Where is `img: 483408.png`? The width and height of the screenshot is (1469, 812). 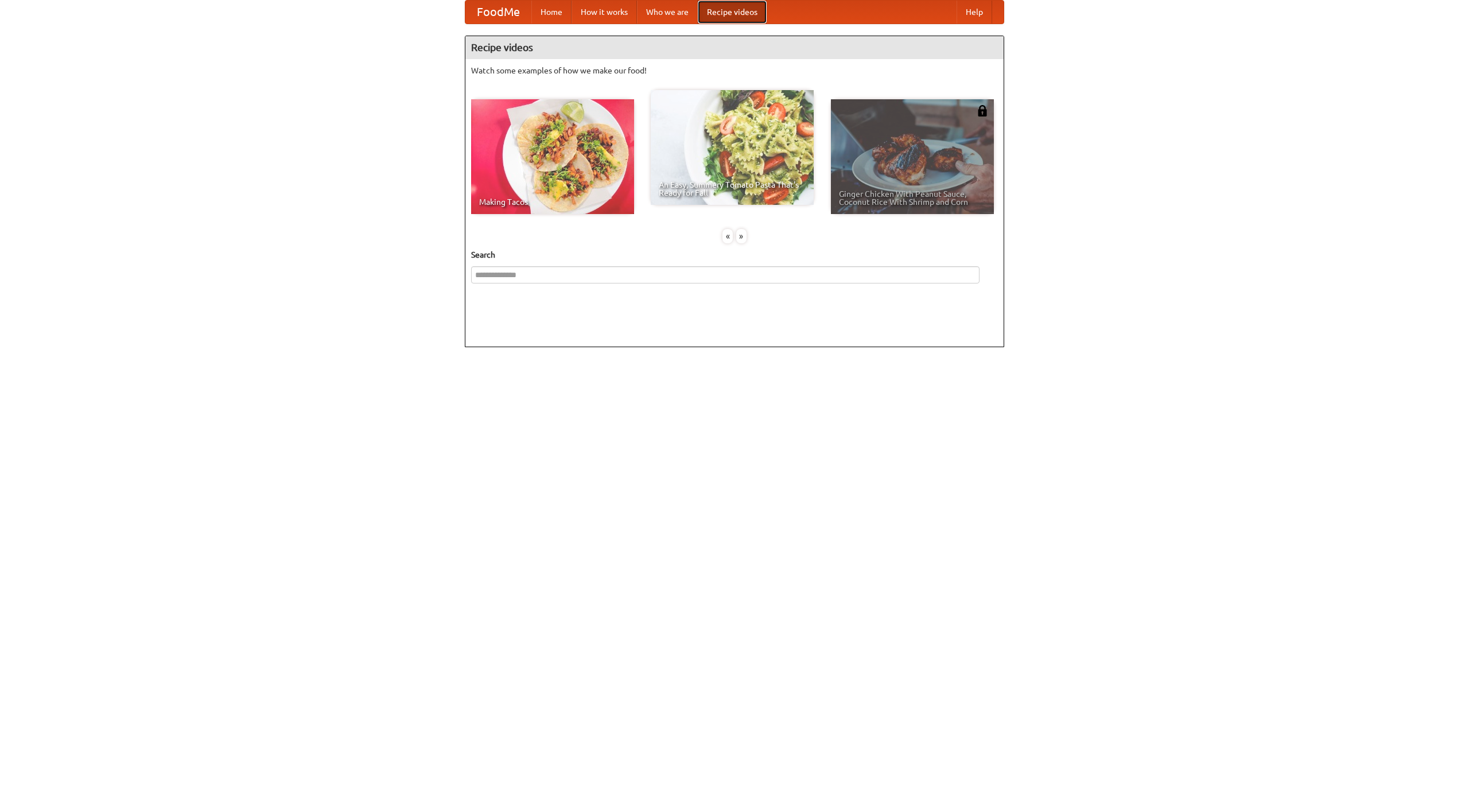 img: 483408.png is located at coordinates (982, 111).